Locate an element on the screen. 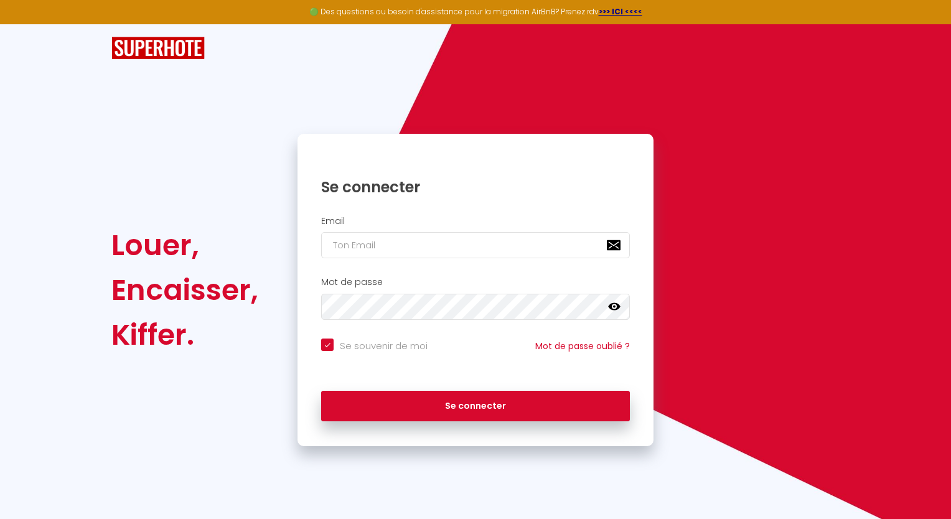 The width and height of the screenshot is (951, 519). div: Kiffer. is located at coordinates (185, 335).